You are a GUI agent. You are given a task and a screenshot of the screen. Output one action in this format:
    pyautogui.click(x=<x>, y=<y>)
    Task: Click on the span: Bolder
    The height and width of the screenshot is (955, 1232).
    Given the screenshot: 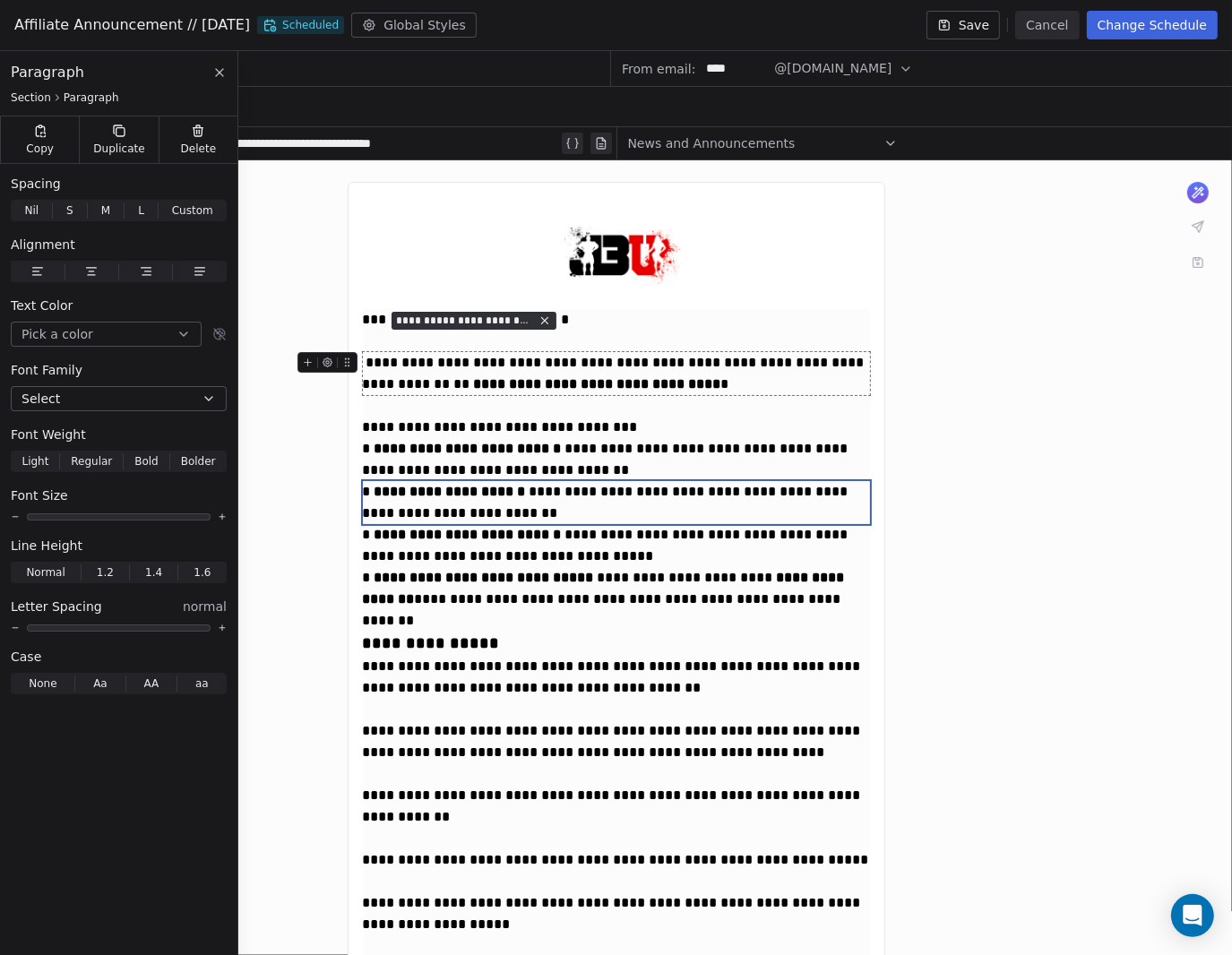 What is the action you would take?
    pyautogui.click(x=198, y=461)
    